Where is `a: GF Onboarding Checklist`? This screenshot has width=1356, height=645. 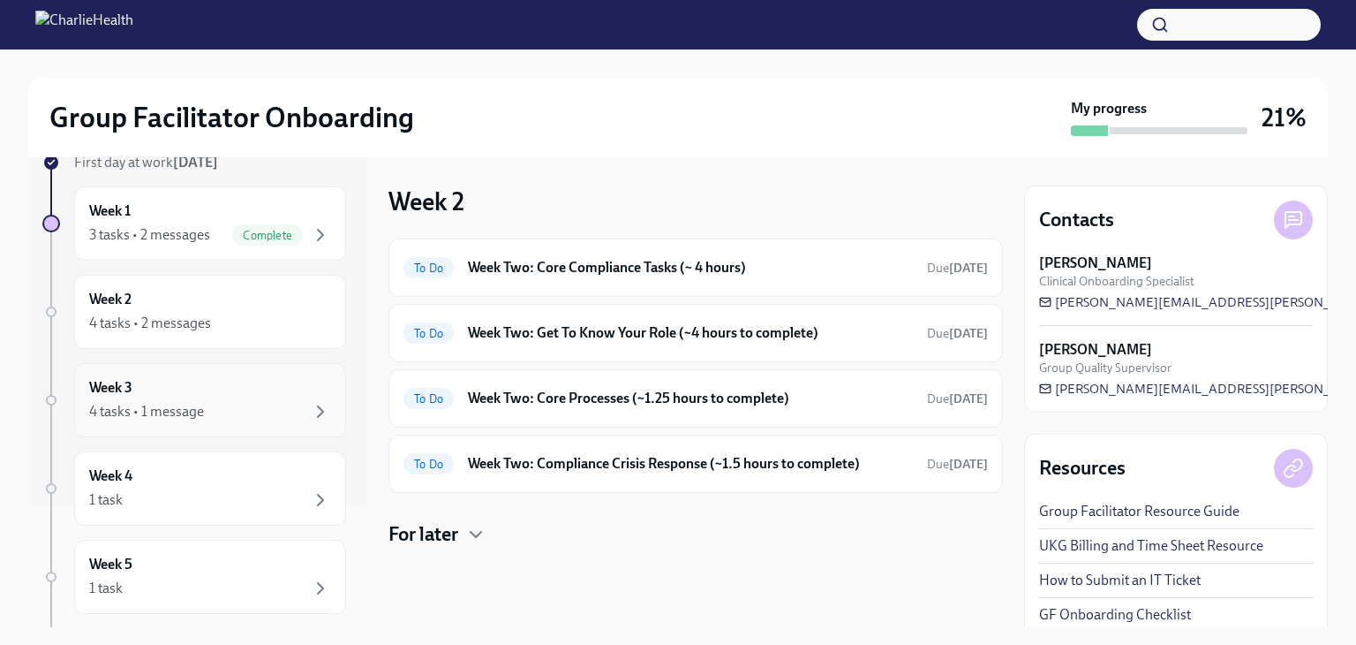
a: GF Onboarding Checklist is located at coordinates (1115, 615).